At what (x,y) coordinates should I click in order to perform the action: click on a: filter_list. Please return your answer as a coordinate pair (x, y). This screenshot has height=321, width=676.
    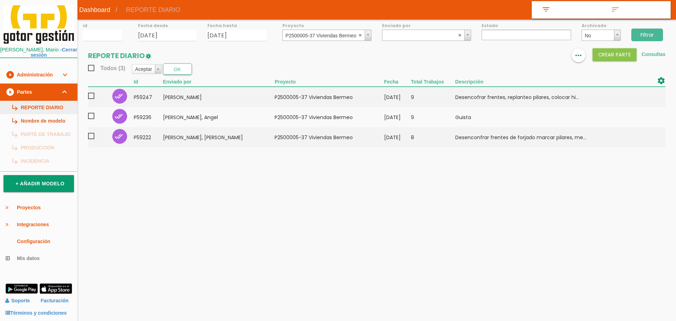
    Looking at the image, I should click on (566, 10).